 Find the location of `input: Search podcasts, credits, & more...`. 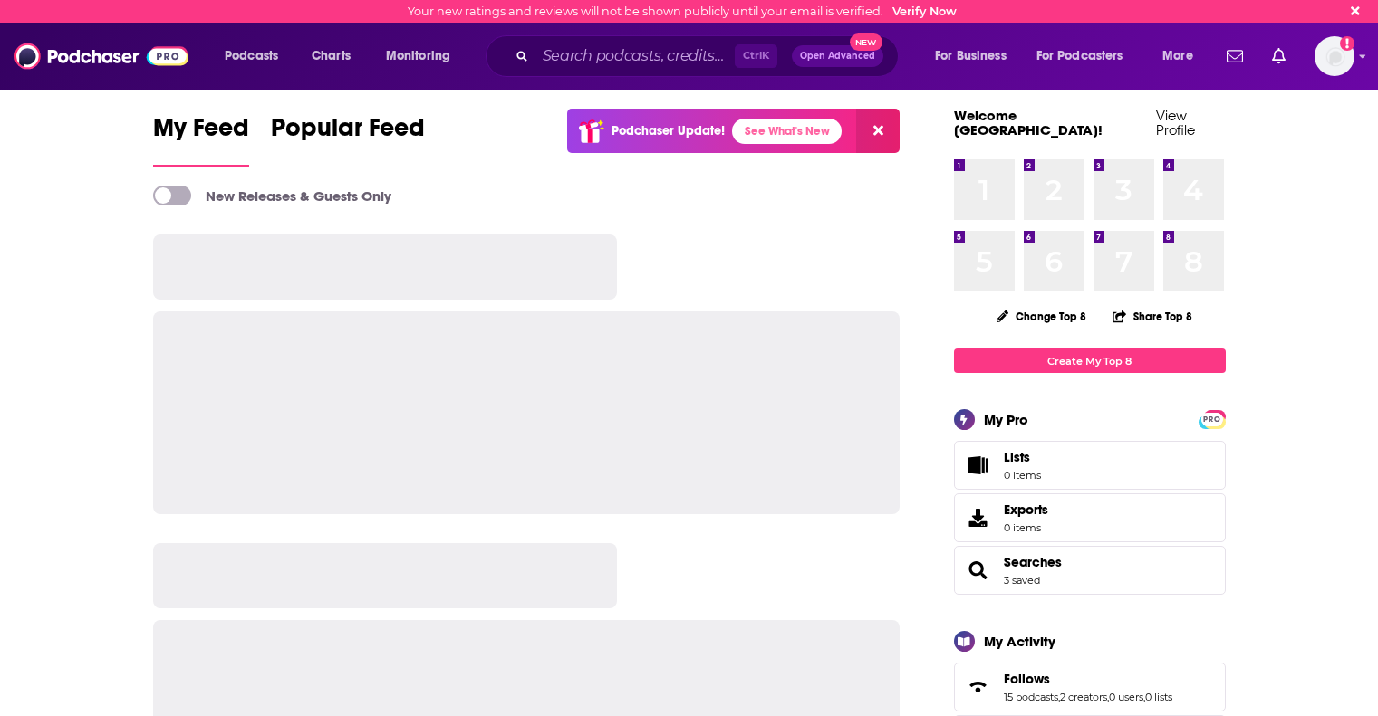

input: Search podcasts, credits, & more... is located at coordinates (635, 56).